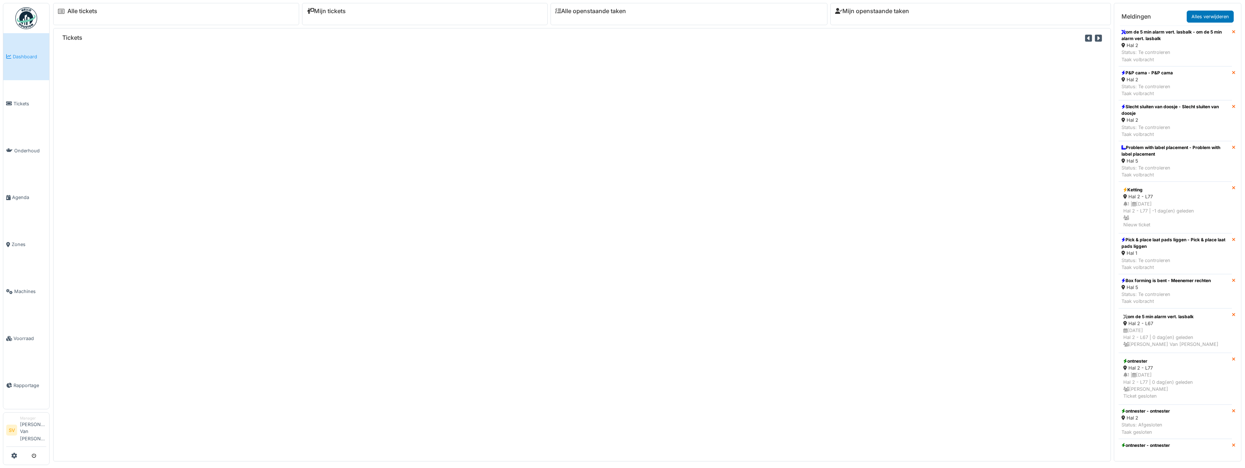  Describe the element at coordinates (30, 338) in the screenshot. I see `span: Voorraad` at that location.